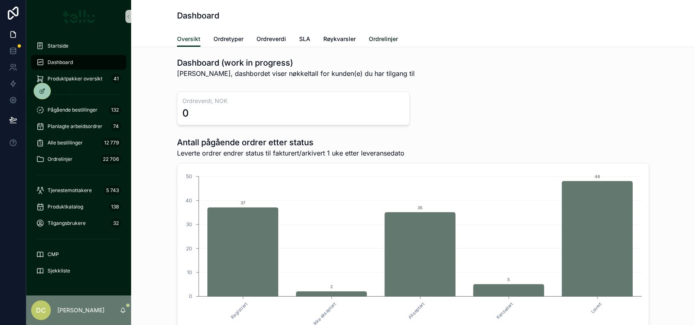  What do you see at coordinates (293, 101) in the screenshot?
I see `h3: Ordreverdi, NOK` at bounding box center [293, 101].